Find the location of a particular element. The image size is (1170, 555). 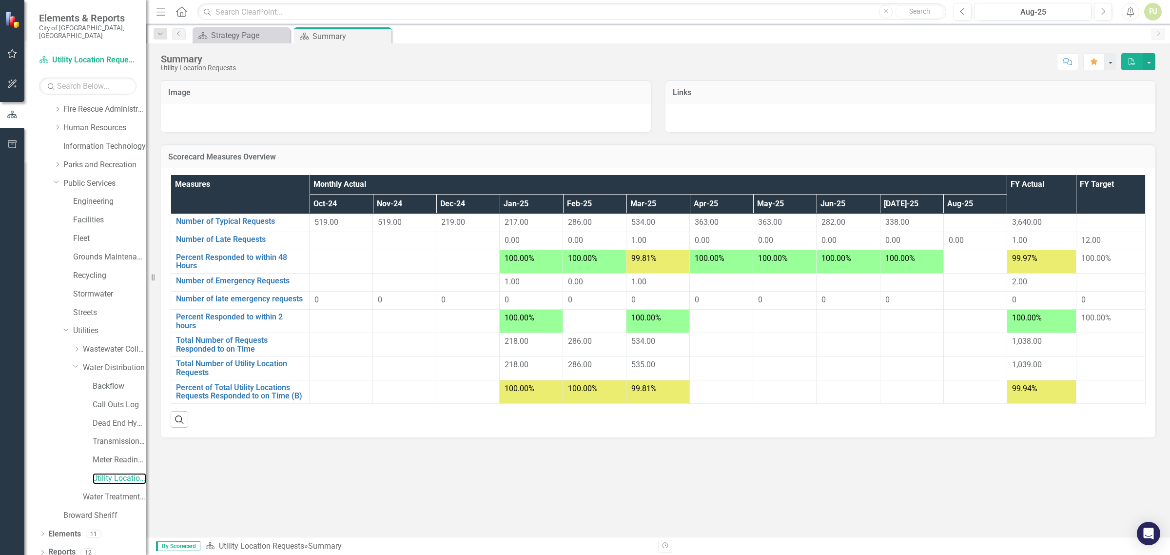

span: 1,039.00 is located at coordinates (1026, 364).